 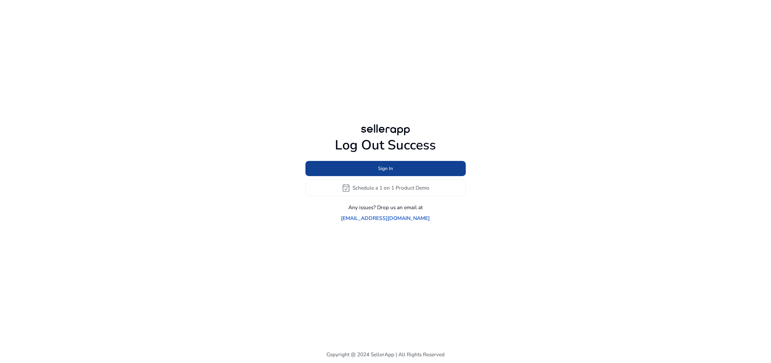 What do you see at coordinates (386, 146) in the screenshot?
I see `h1: Log Out Success` at bounding box center [386, 146].